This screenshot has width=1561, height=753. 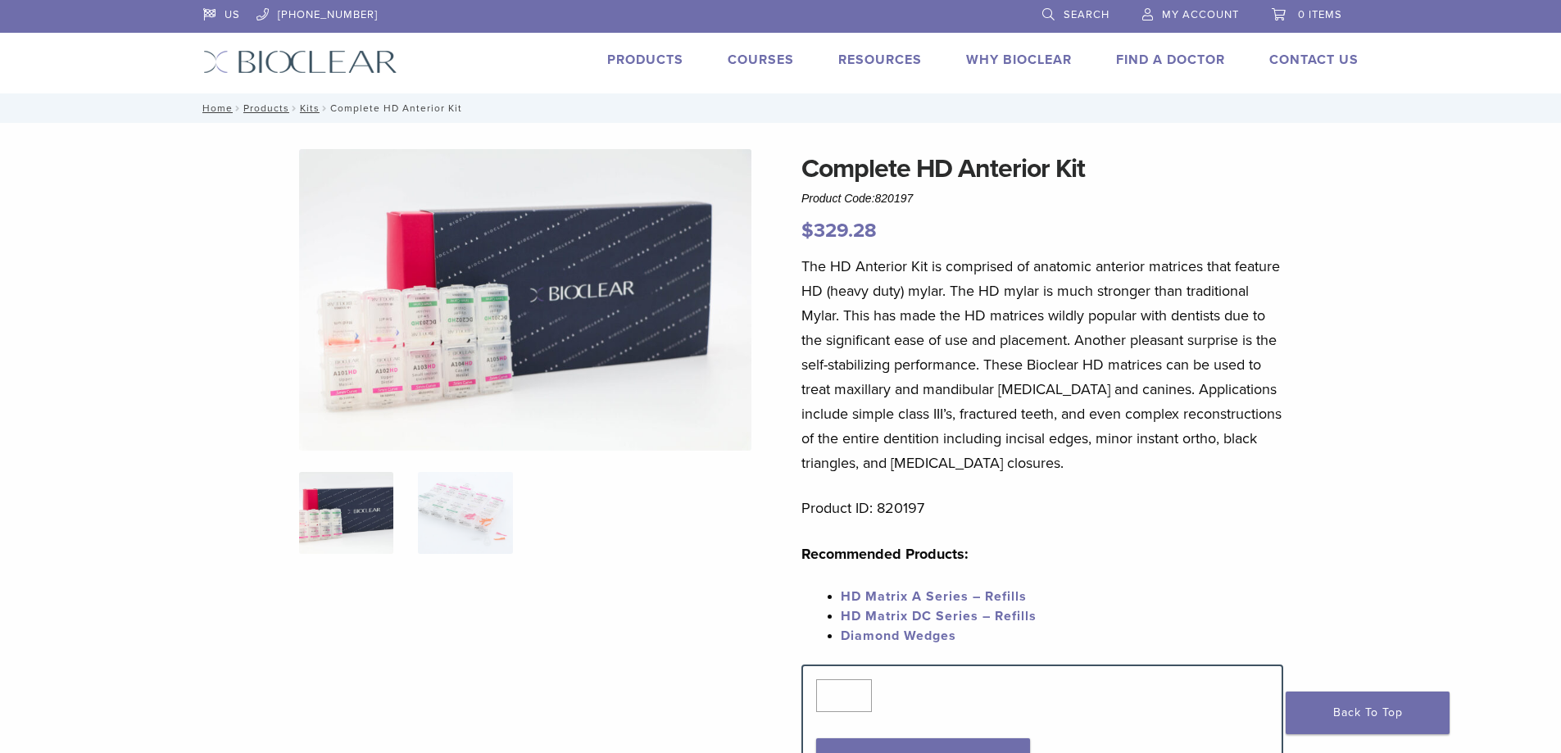 I want to click on strong: Recommended Products:, so click(x=885, y=554).